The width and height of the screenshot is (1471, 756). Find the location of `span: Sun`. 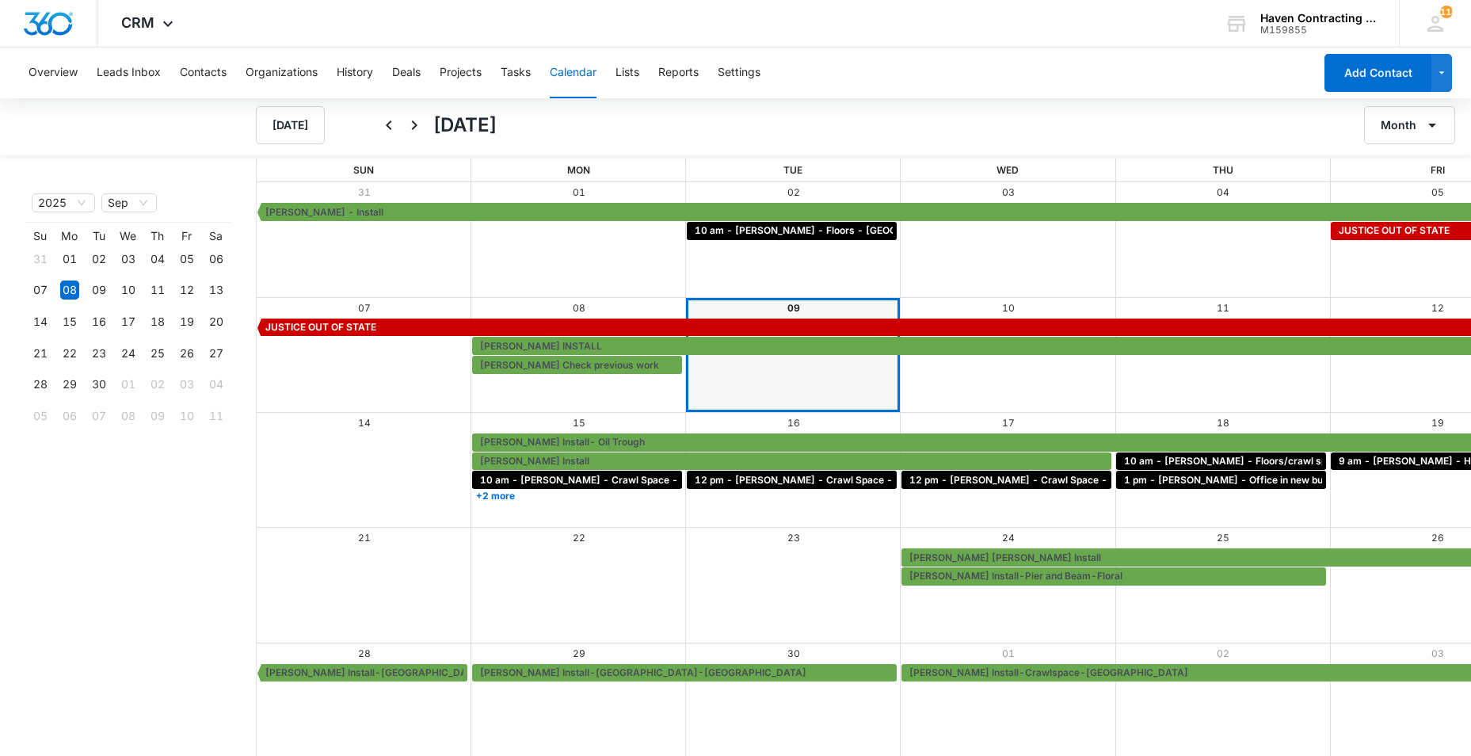

span: Sun is located at coordinates (364, 170).